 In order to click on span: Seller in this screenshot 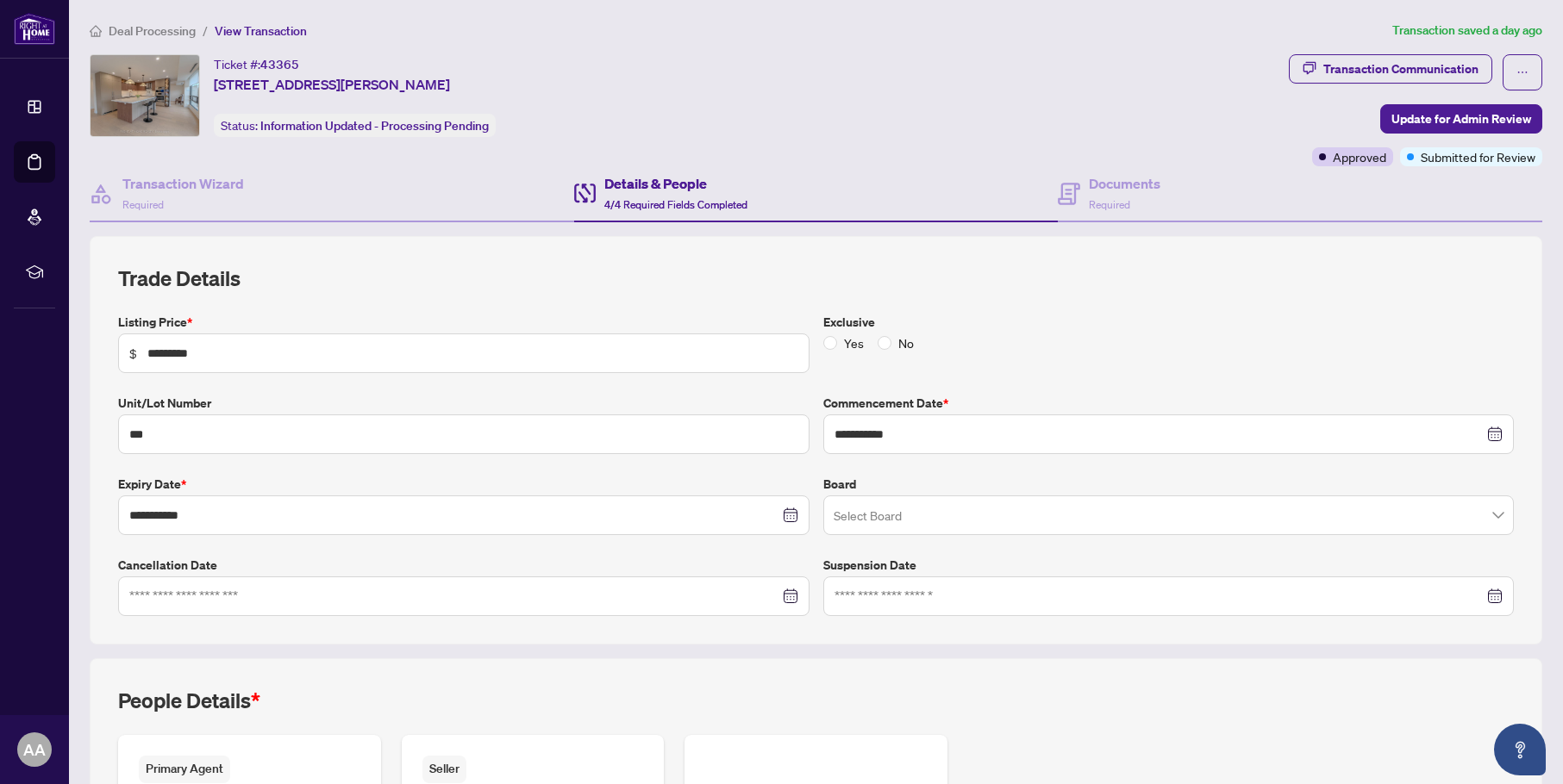, I will do `click(444, 768)`.